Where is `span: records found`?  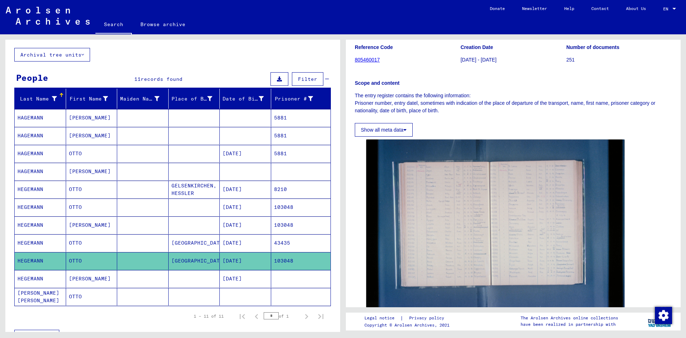 span: records found is located at coordinates (161, 79).